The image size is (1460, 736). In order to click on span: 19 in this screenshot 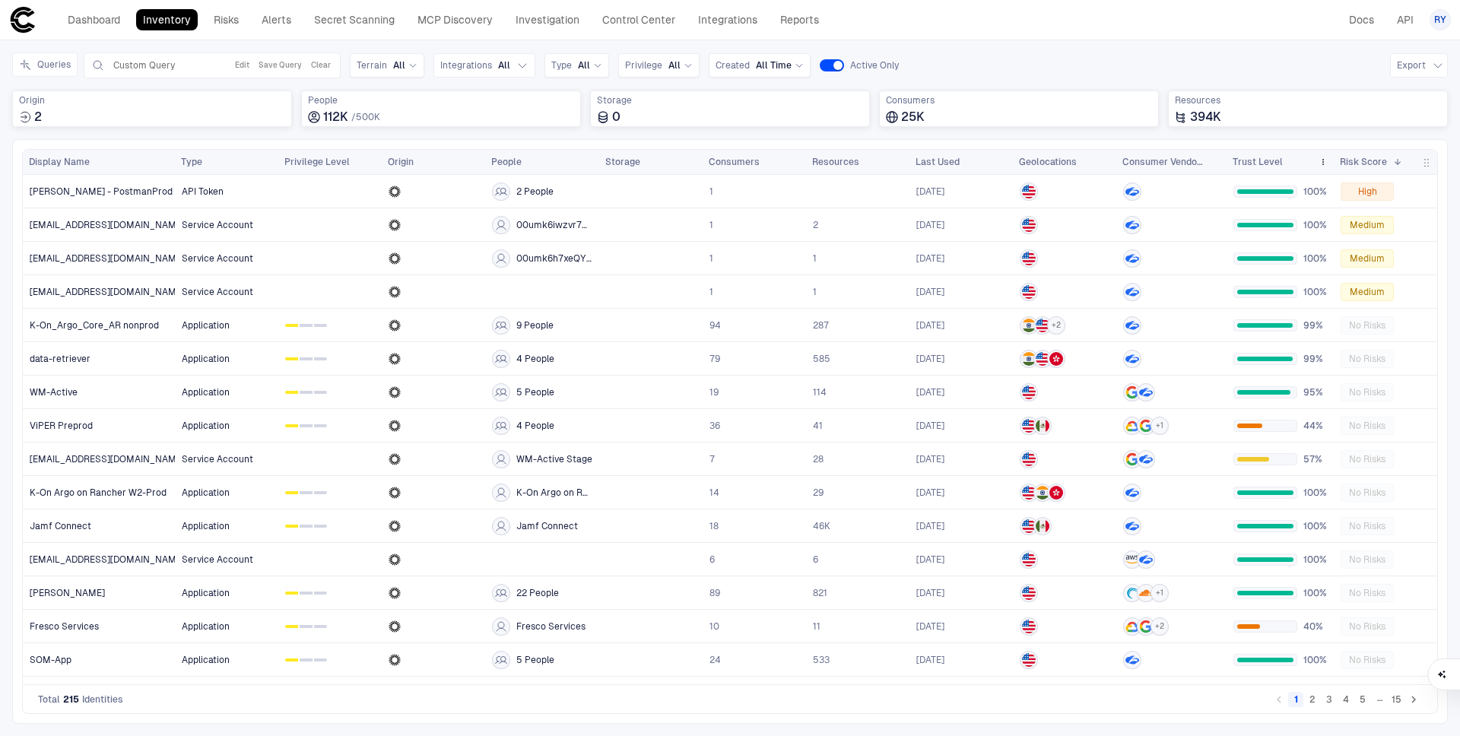, I will do `click(714, 392)`.